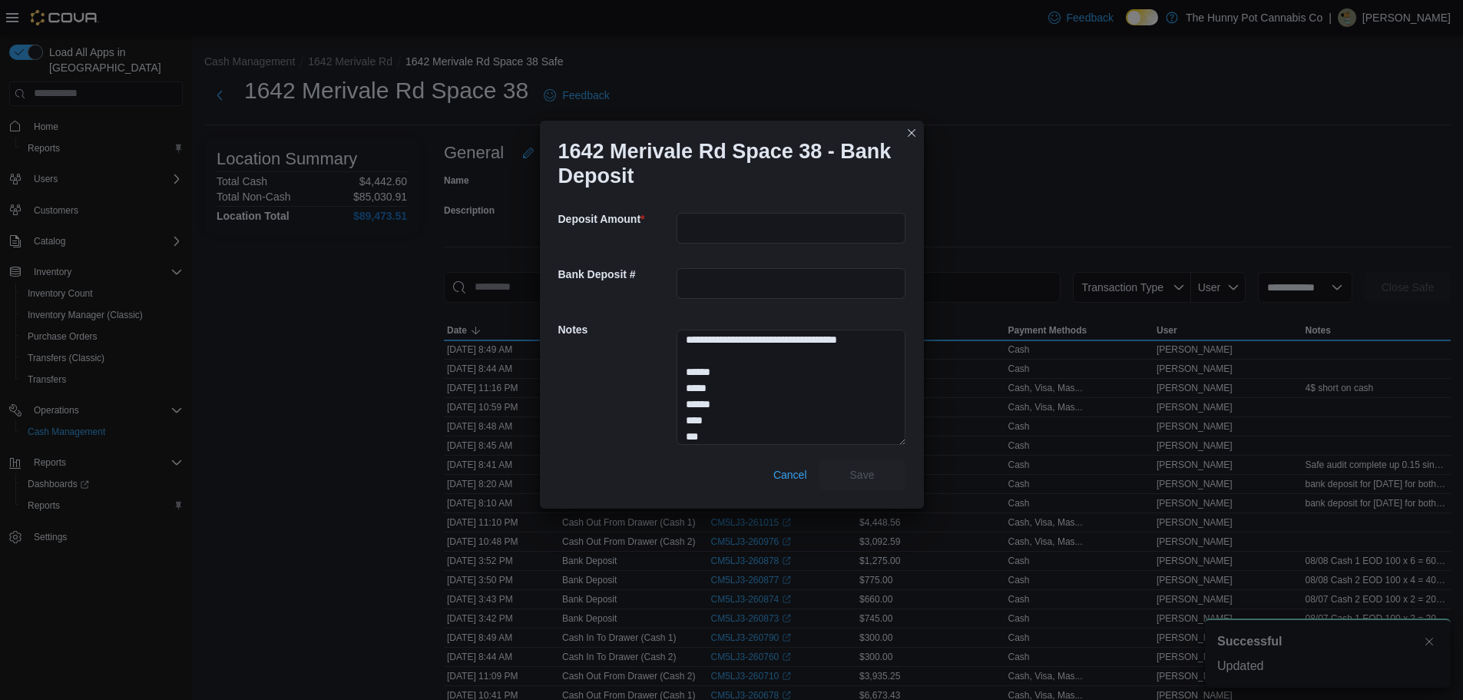 Image resolution: width=1463 pixels, height=700 pixels. I want to click on button: Cancel, so click(790, 475).